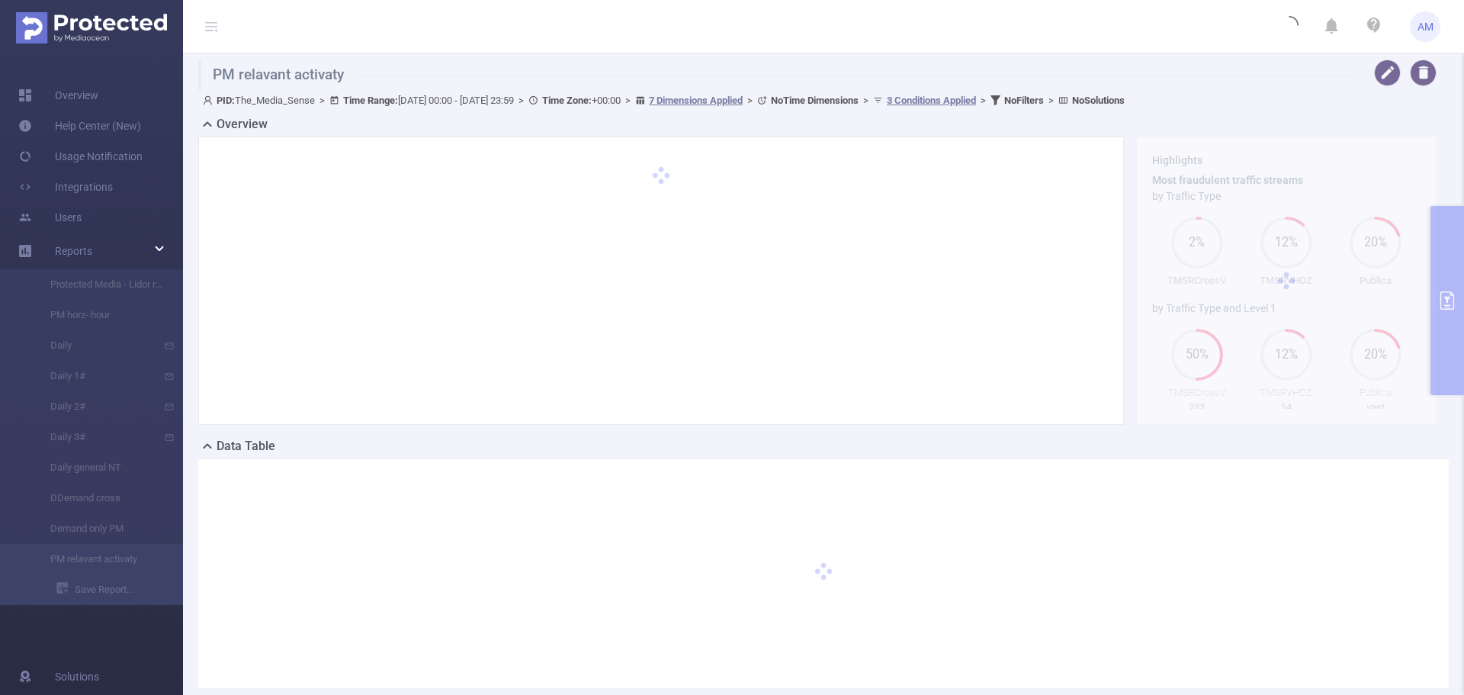  I want to click on i: icon: loading, so click(1290, 27).